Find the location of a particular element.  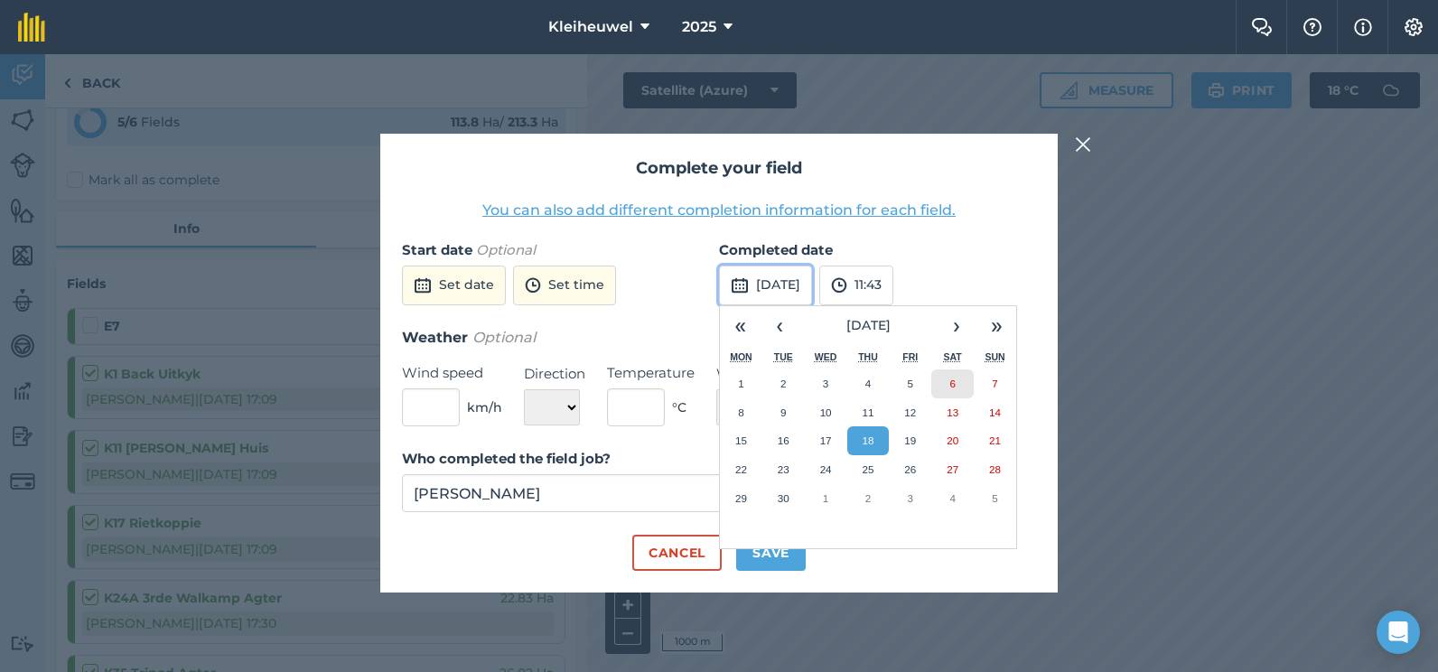

button: October 2, 2025 is located at coordinates (868, 498).